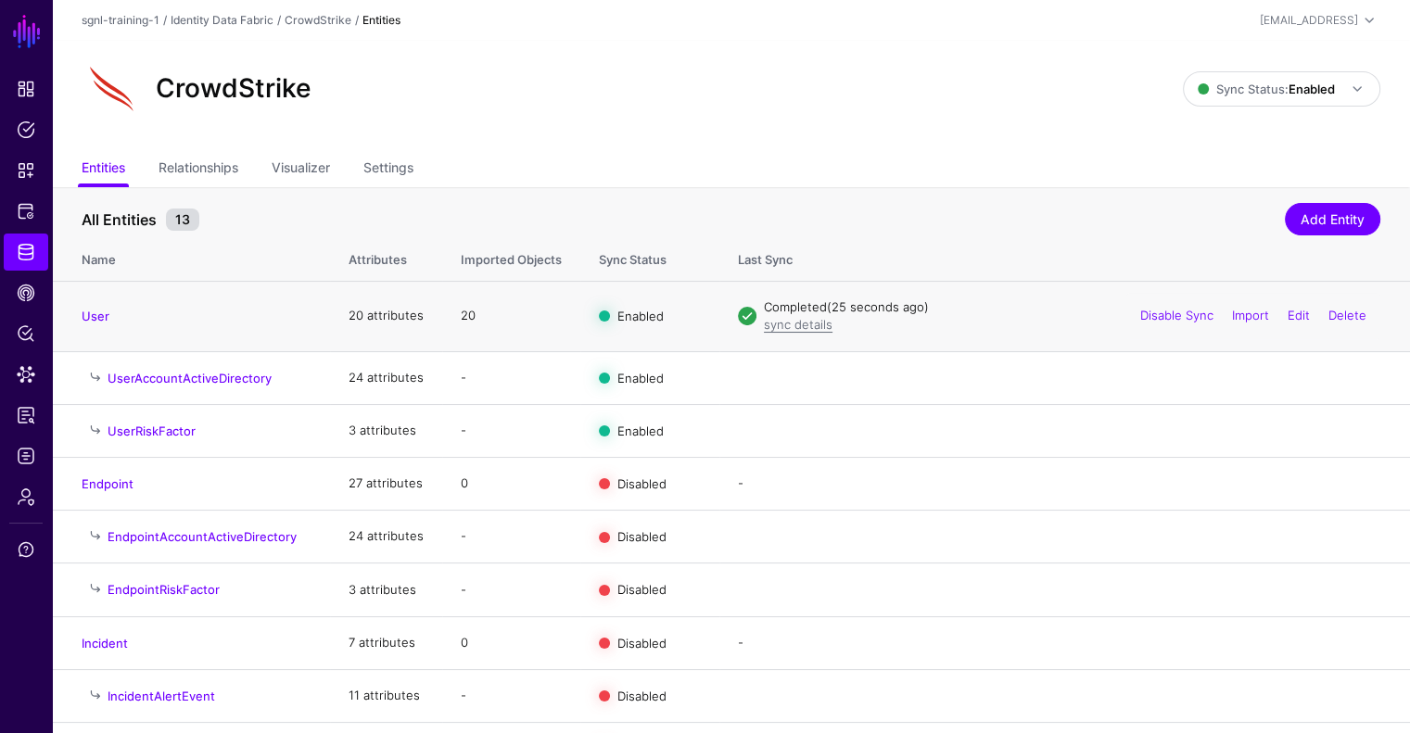  Describe the element at coordinates (300, 170) in the screenshot. I see `a: Visualizer` at that location.